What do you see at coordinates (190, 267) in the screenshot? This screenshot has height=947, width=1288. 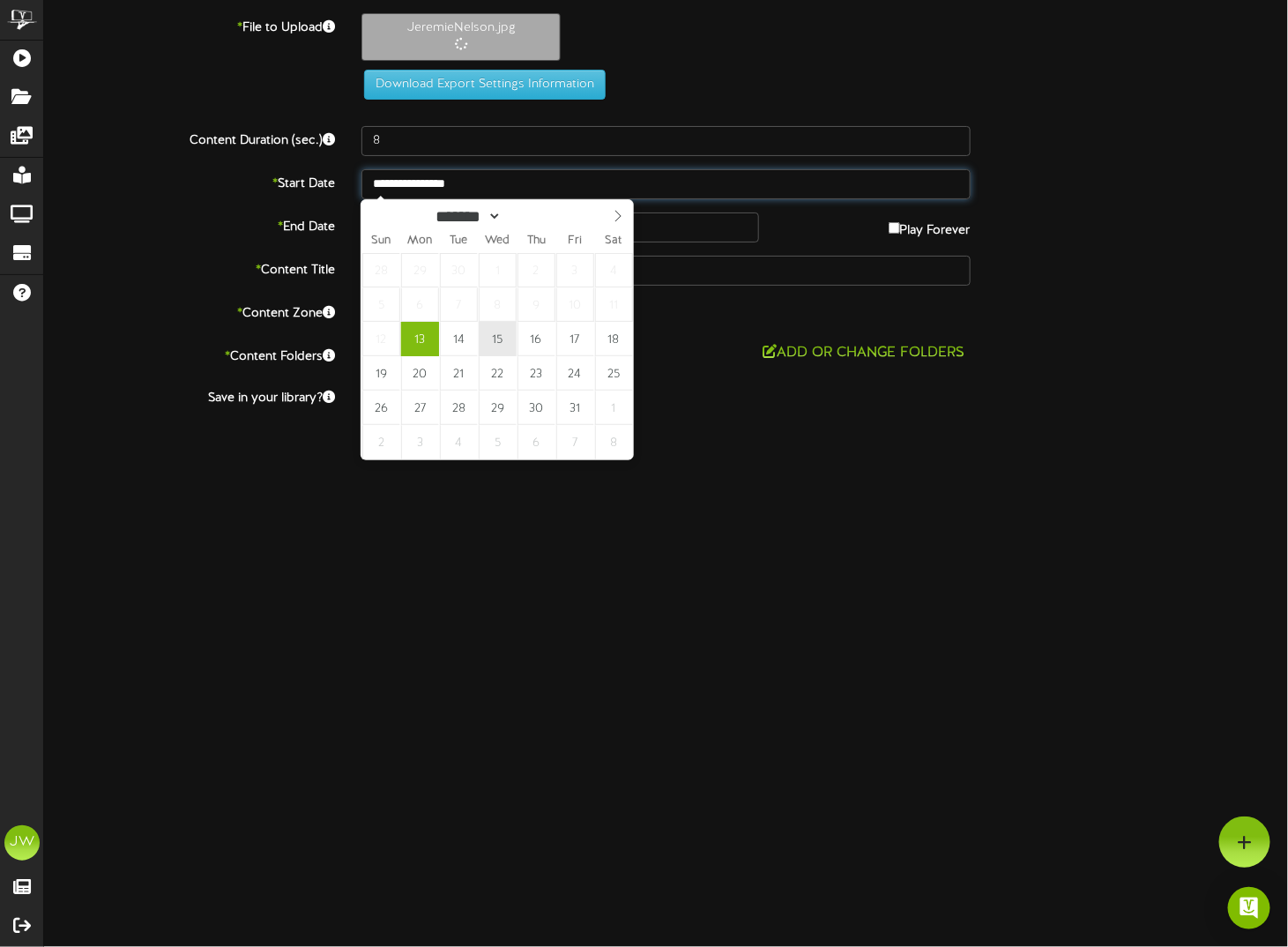 I see `label: Content Title` at bounding box center [190, 267].